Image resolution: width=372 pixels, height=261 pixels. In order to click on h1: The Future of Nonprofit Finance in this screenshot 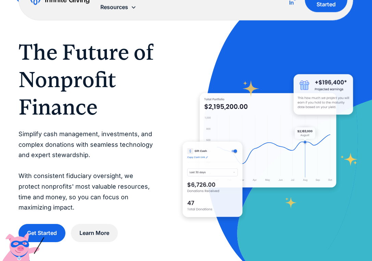, I will do `click(87, 79)`.